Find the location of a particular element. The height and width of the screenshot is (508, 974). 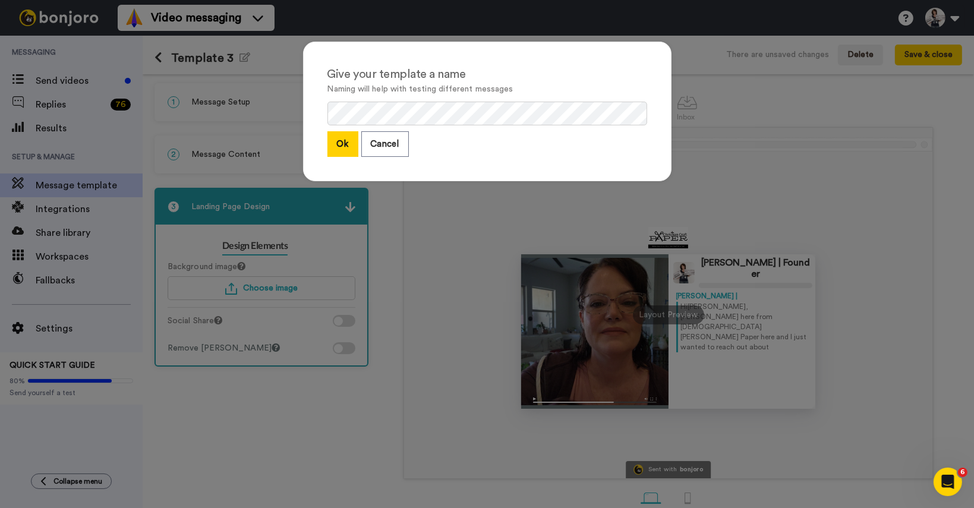

button: Cancel is located at coordinates (385, 144).